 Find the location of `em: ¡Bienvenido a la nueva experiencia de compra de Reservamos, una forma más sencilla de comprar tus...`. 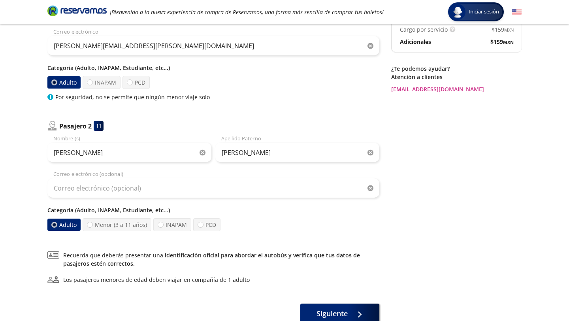

em: ¡Bienvenido a la nueva experiencia de compra de Reservamos, una forma más sencilla de comprar tus... is located at coordinates (247, 12).